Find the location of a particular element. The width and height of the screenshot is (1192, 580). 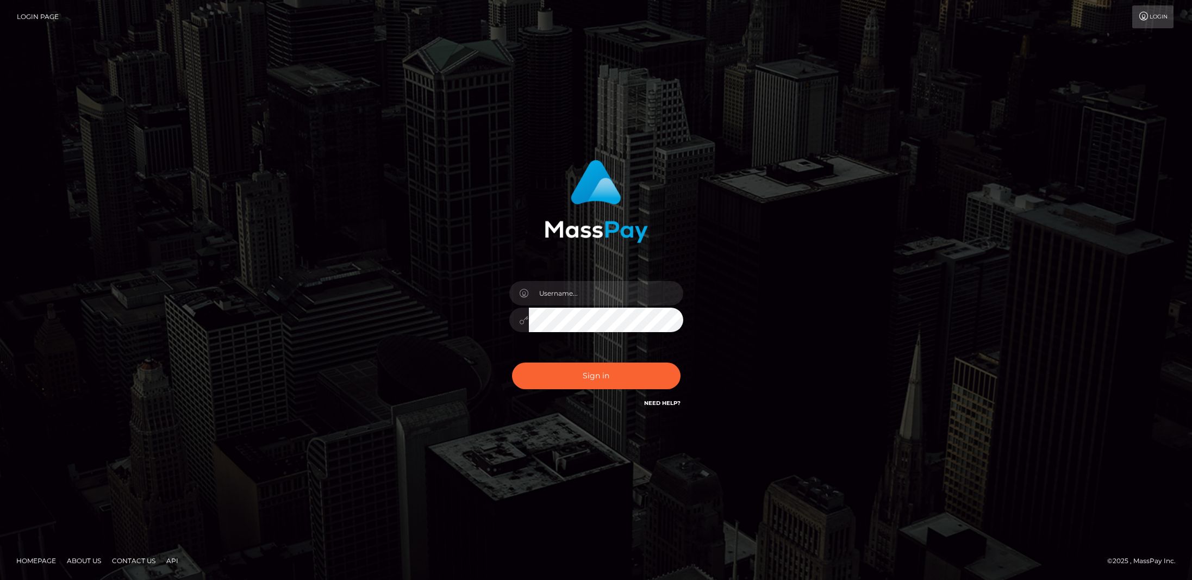

a: Homepage is located at coordinates (36, 561).